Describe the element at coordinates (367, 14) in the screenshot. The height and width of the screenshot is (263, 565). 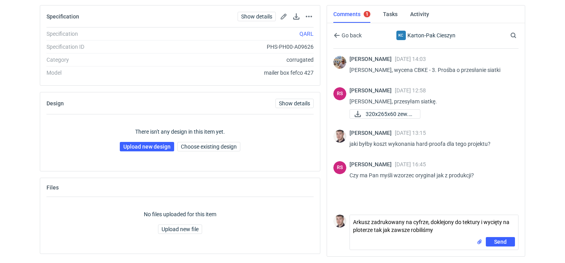
I see `div: 1` at that location.